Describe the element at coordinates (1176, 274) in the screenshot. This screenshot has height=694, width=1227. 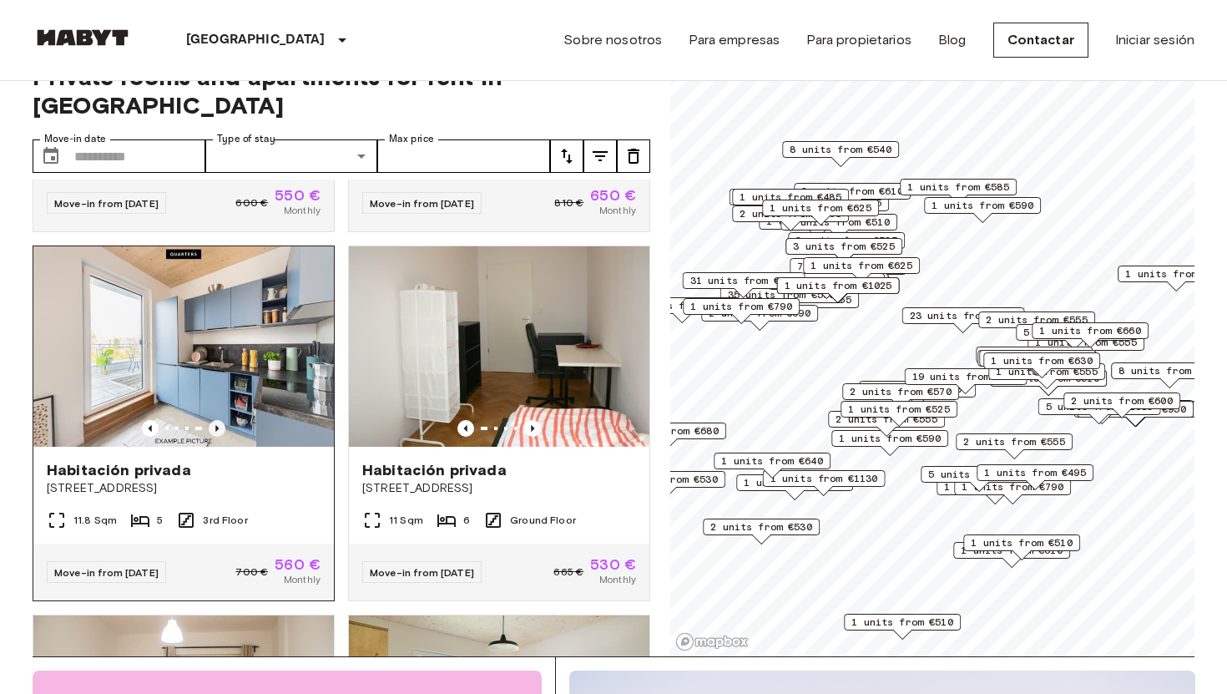
I see `span: 1 units from €980` at that location.